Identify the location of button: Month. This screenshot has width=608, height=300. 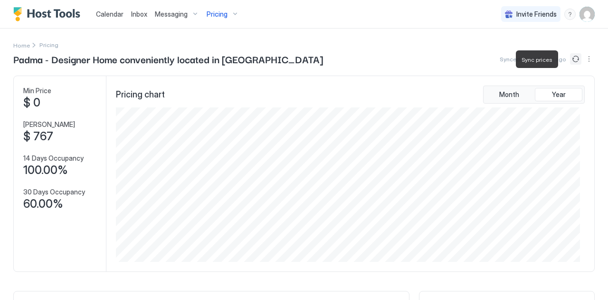
(509, 95).